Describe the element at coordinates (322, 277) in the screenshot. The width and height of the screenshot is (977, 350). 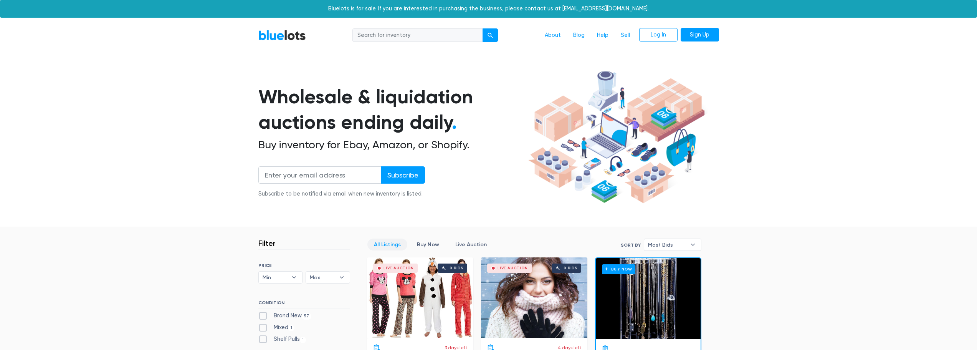
I see `span: Max` at that location.